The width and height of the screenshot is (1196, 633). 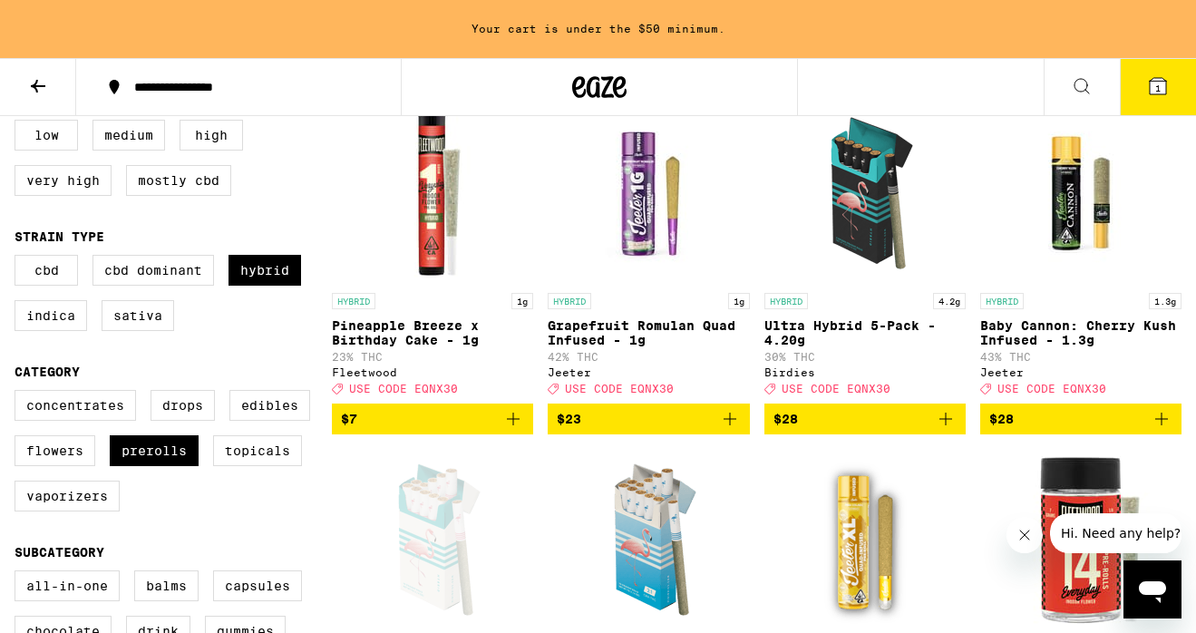 I want to click on label: Concentrates, so click(x=75, y=405).